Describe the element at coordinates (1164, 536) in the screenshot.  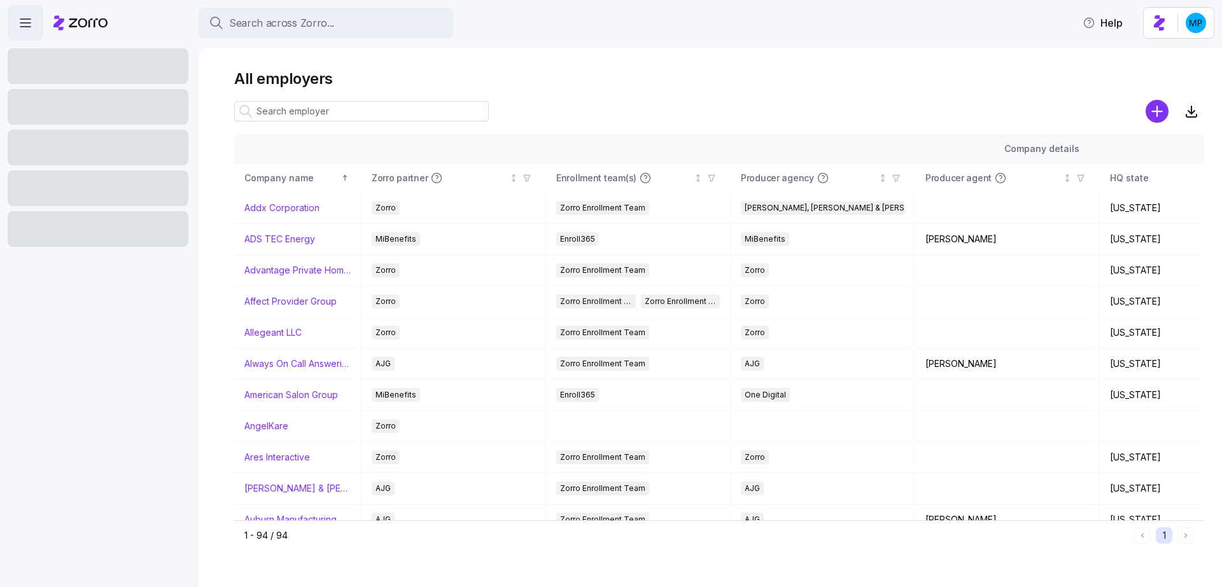
I see `button: 1` at that location.